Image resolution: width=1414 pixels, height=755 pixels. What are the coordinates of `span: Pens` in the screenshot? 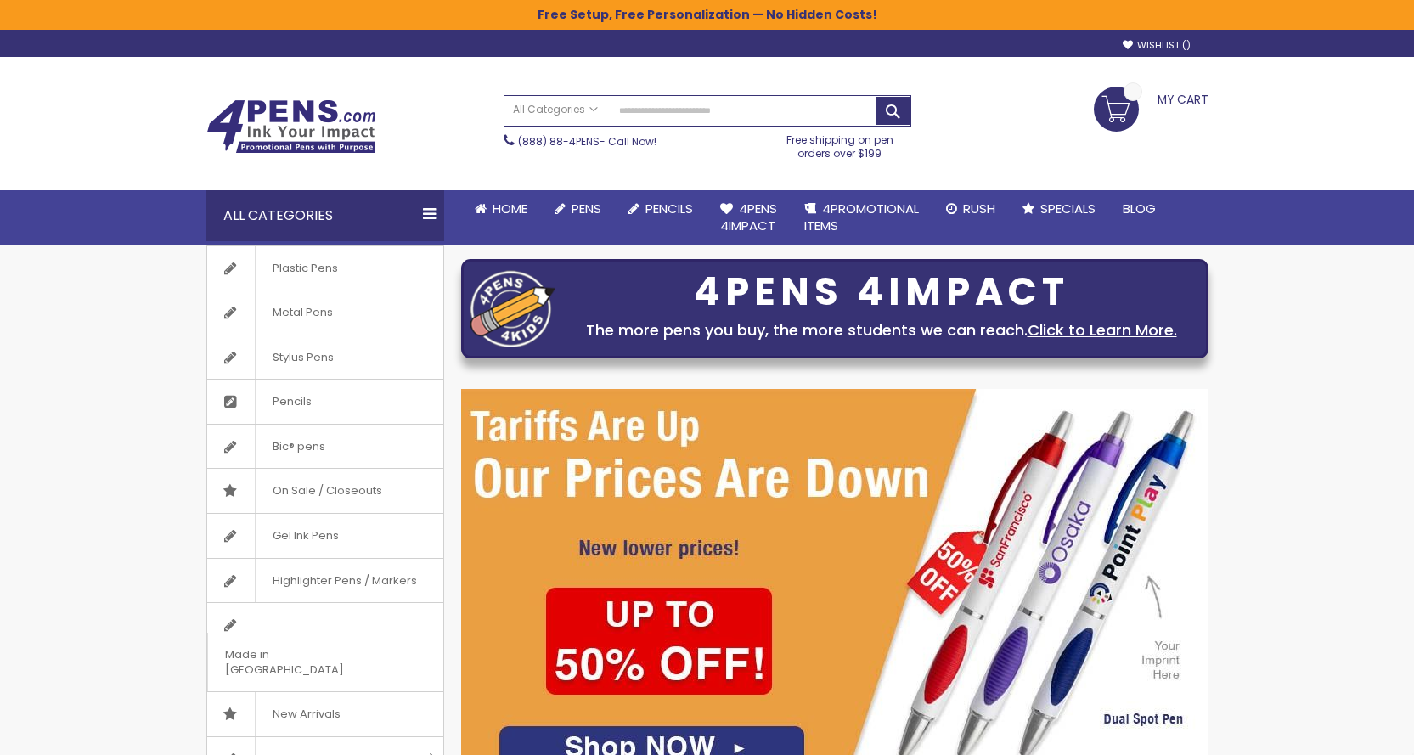 It's located at (586, 208).